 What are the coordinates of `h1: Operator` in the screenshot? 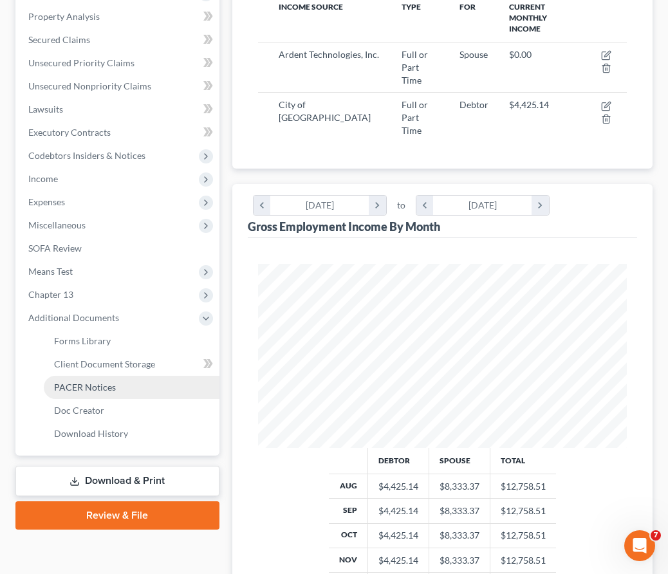 It's located at (85, 11).